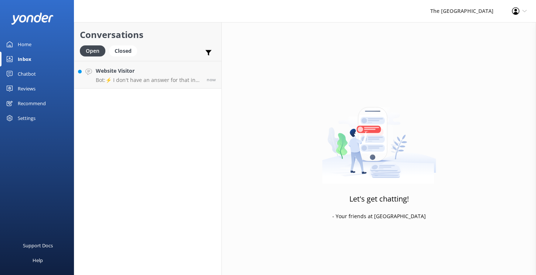 The height and width of the screenshot is (275, 536). I want to click on a: Website VisitorBot:⚡ I don't have an answer for that in my knowledge base. Please try and rephras..., so click(148, 75).